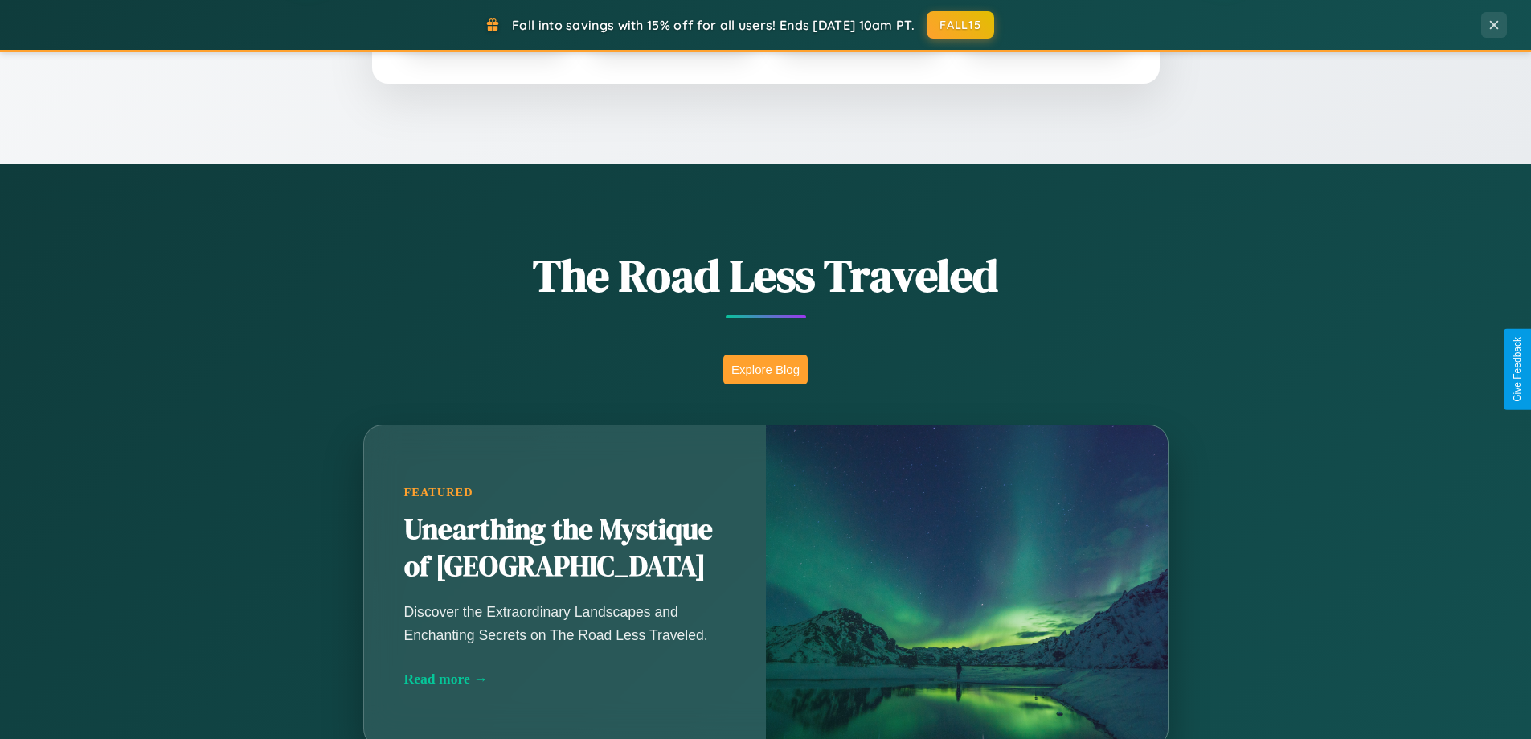 The height and width of the screenshot is (739, 1531). I want to click on h1: The Road Less Traveled, so click(766, 275).